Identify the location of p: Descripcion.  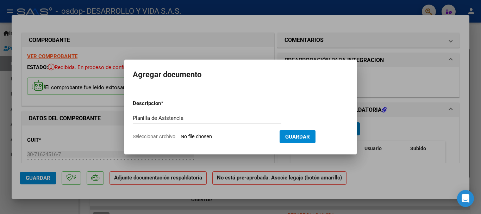
(165, 103).